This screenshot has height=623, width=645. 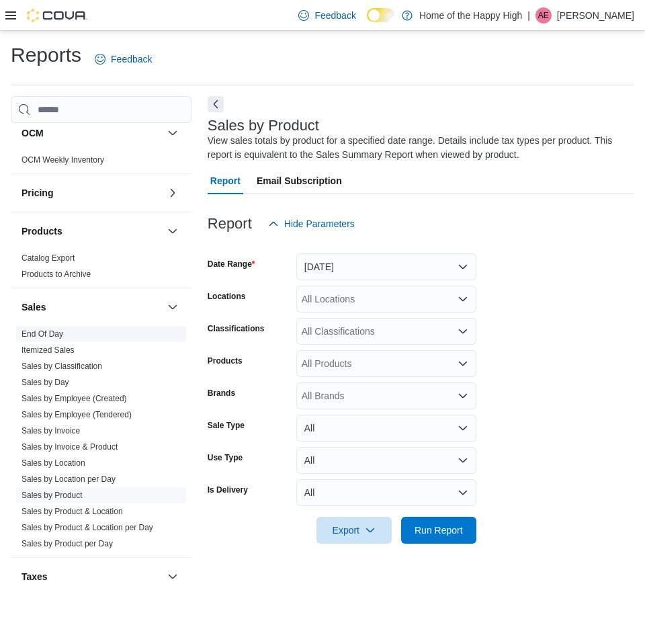 What do you see at coordinates (48, 258) in the screenshot?
I see `span: Catalog Export` at bounding box center [48, 258].